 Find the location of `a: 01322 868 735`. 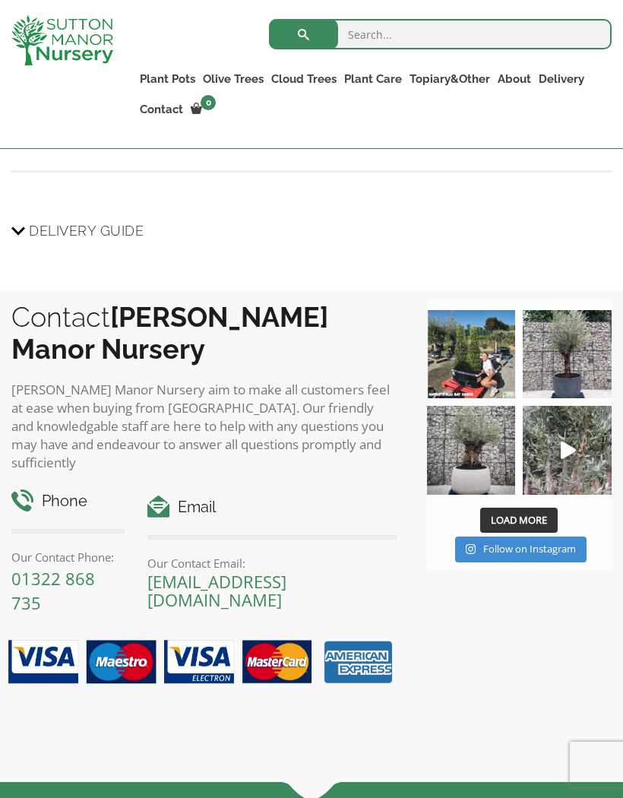

a: 01322 868 735 is located at coordinates (53, 590).